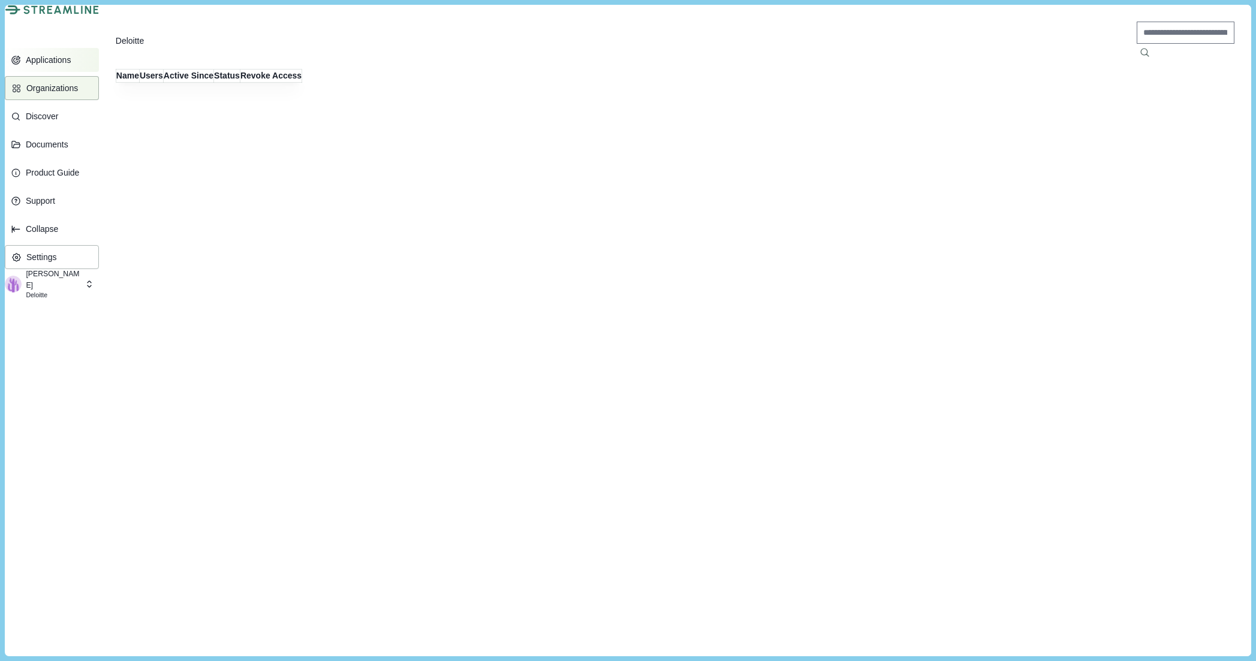 Image resolution: width=1256 pixels, height=661 pixels. I want to click on img: profile picture, so click(13, 284).